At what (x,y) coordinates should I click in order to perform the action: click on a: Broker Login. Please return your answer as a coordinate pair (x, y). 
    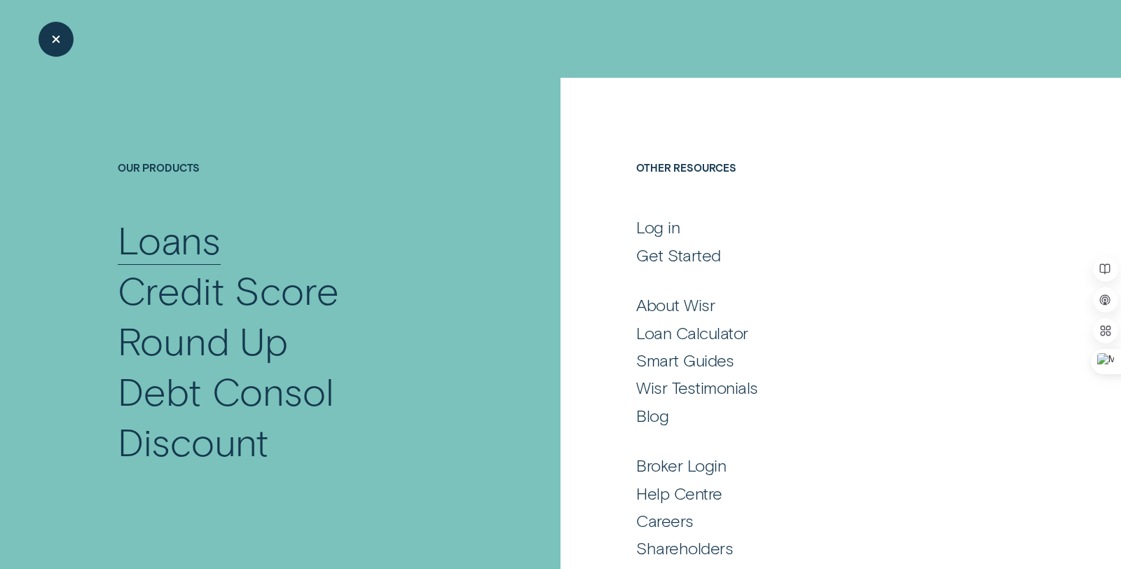
    Looking at the image, I should click on (819, 465).